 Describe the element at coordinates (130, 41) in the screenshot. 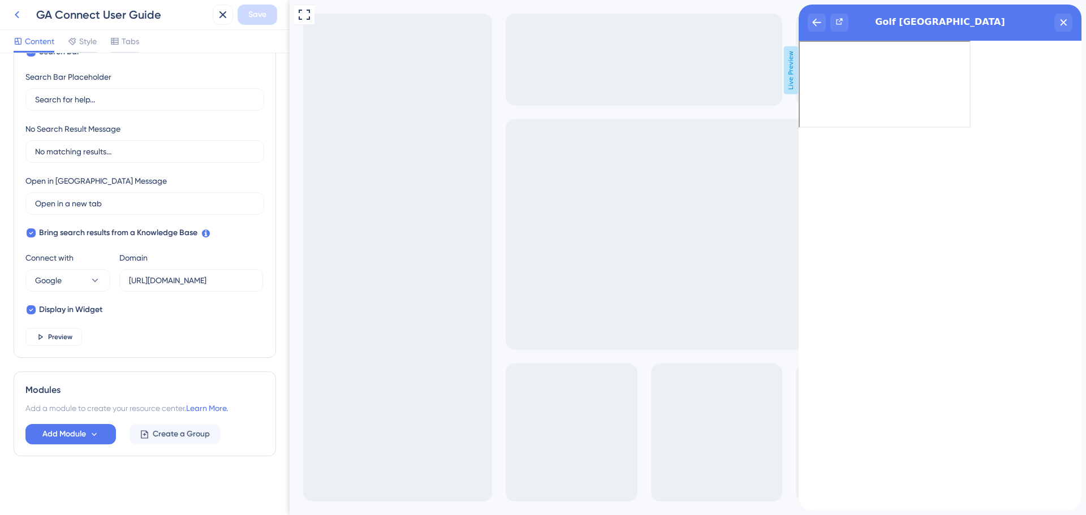

I see `span: Tabs` at that location.